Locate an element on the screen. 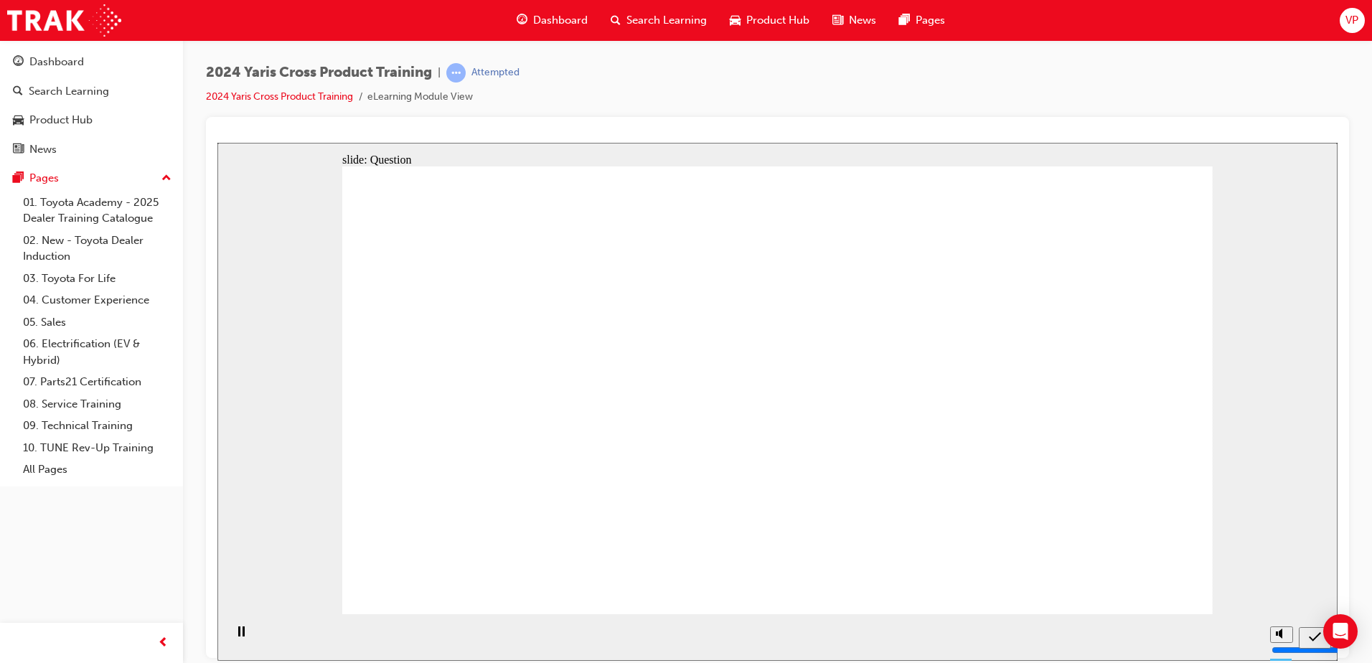  nav: slide navigation is located at coordinates (1097, 494).